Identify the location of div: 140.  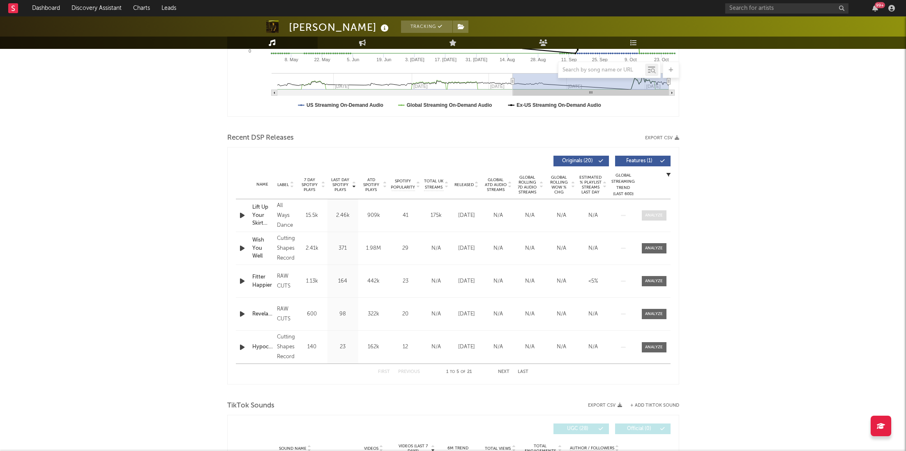
(312, 347).